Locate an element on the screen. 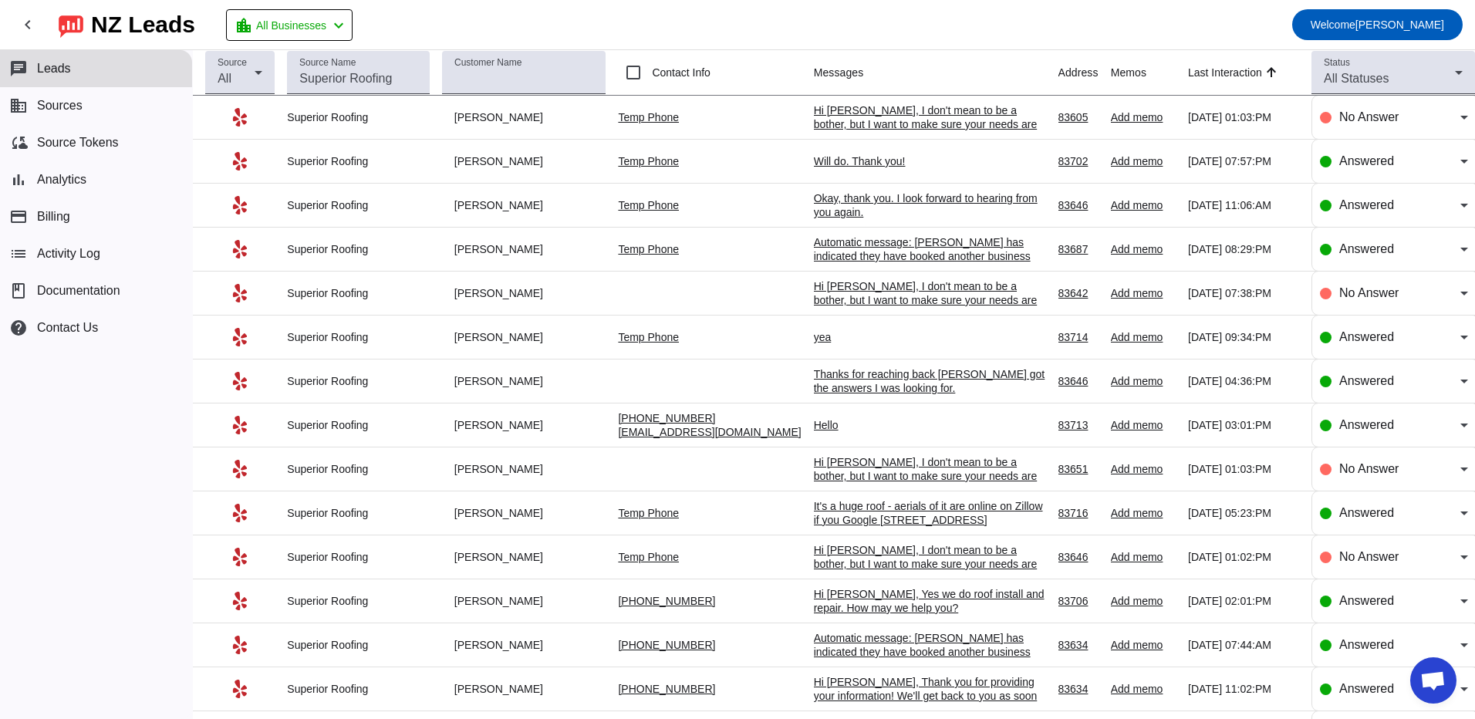 The image size is (1475, 719). span: Activity Log is located at coordinates (69, 254).